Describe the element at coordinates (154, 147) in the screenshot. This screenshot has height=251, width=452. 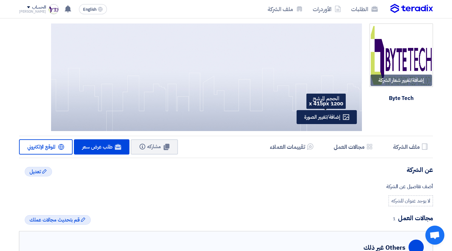
I see `span: مشاركه` at that location.